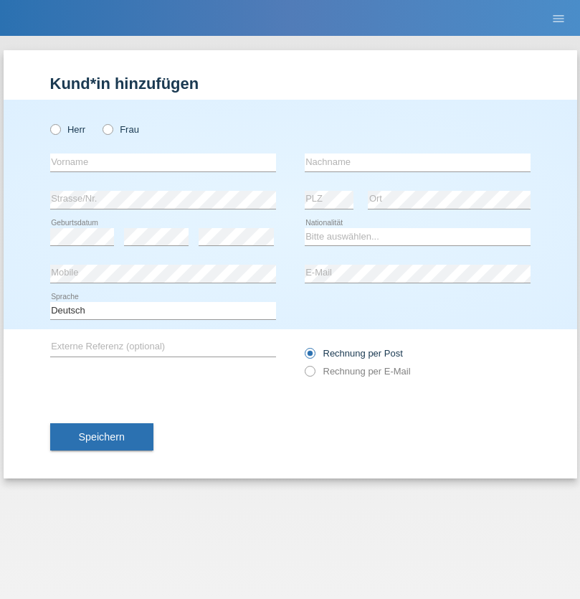  Describe the element at coordinates (354, 353) in the screenshot. I see `label: Rechnung per Post` at that location.